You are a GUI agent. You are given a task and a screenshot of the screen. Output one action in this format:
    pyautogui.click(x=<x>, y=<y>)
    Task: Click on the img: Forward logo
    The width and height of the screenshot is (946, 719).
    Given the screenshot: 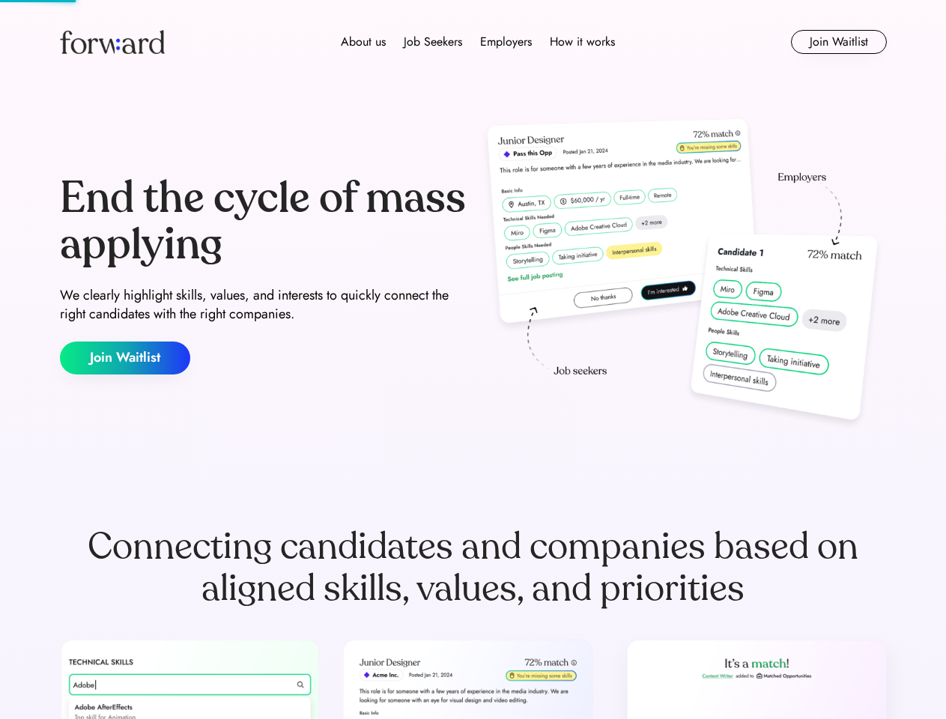 What is the action you would take?
    pyautogui.click(x=112, y=42)
    